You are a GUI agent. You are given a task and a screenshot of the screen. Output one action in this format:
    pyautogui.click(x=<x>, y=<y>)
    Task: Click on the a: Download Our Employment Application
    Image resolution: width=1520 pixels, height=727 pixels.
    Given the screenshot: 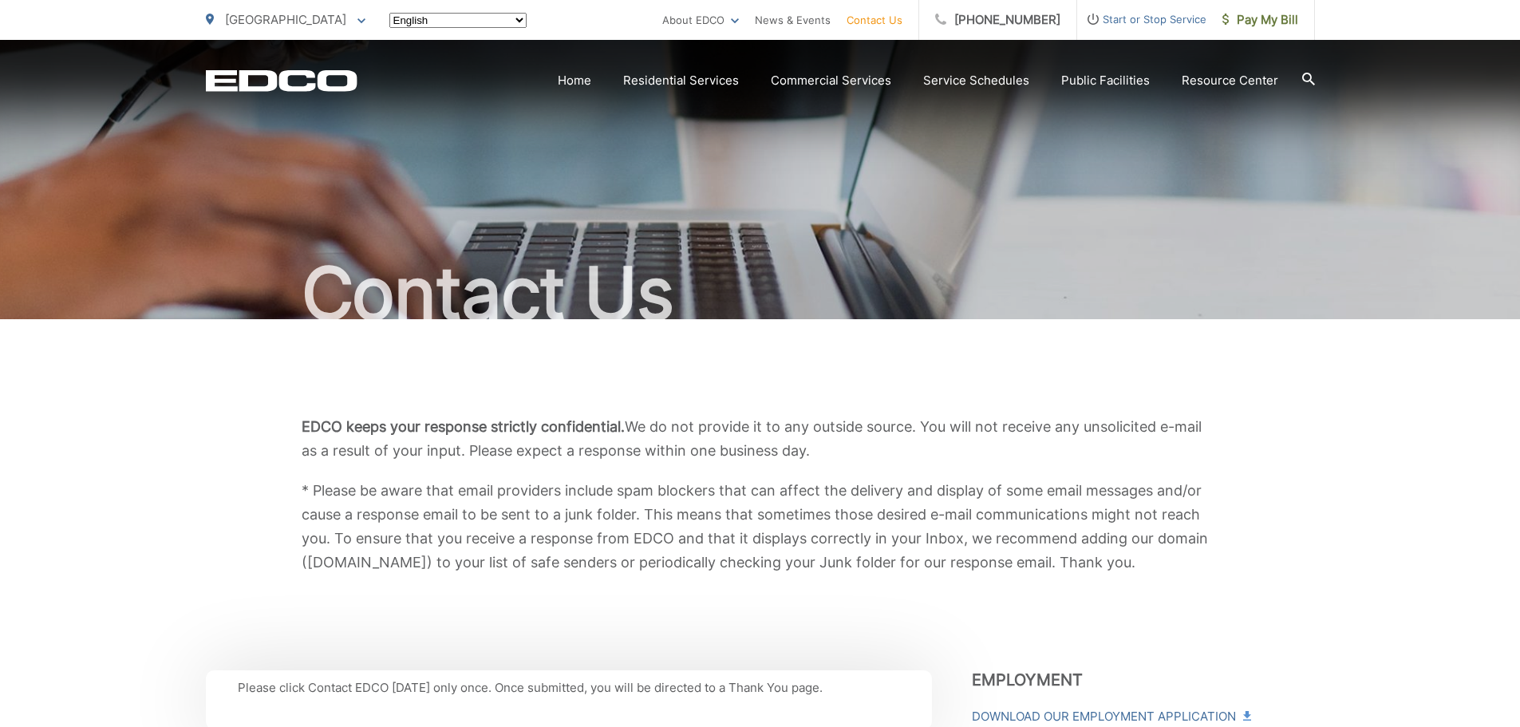 What is the action you would take?
    pyautogui.click(x=1111, y=717)
    